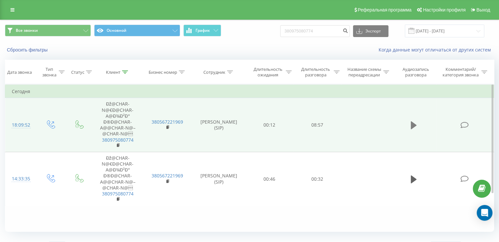 The image size is (499, 242). I want to click on div: Статус, so click(78, 72).